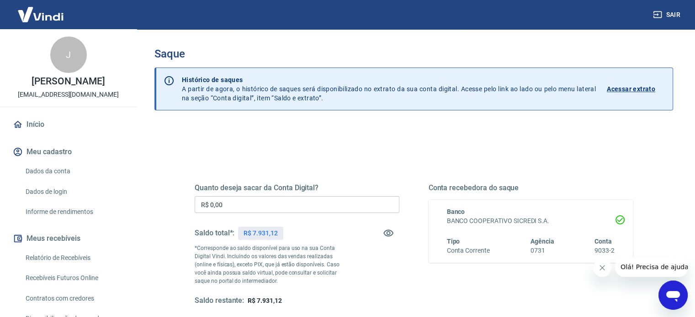  What do you see at coordinates (74, 171) in the screenshot?
I see `a: Dados da conta` at bounding box center [74, 171].